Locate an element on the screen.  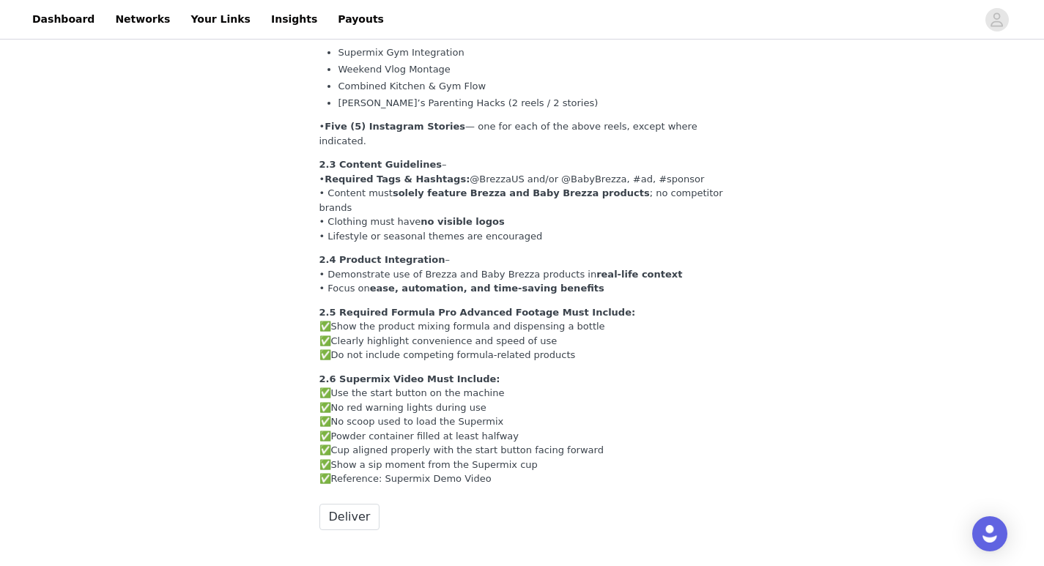
a: Networks is located at coordinates (142, 19).